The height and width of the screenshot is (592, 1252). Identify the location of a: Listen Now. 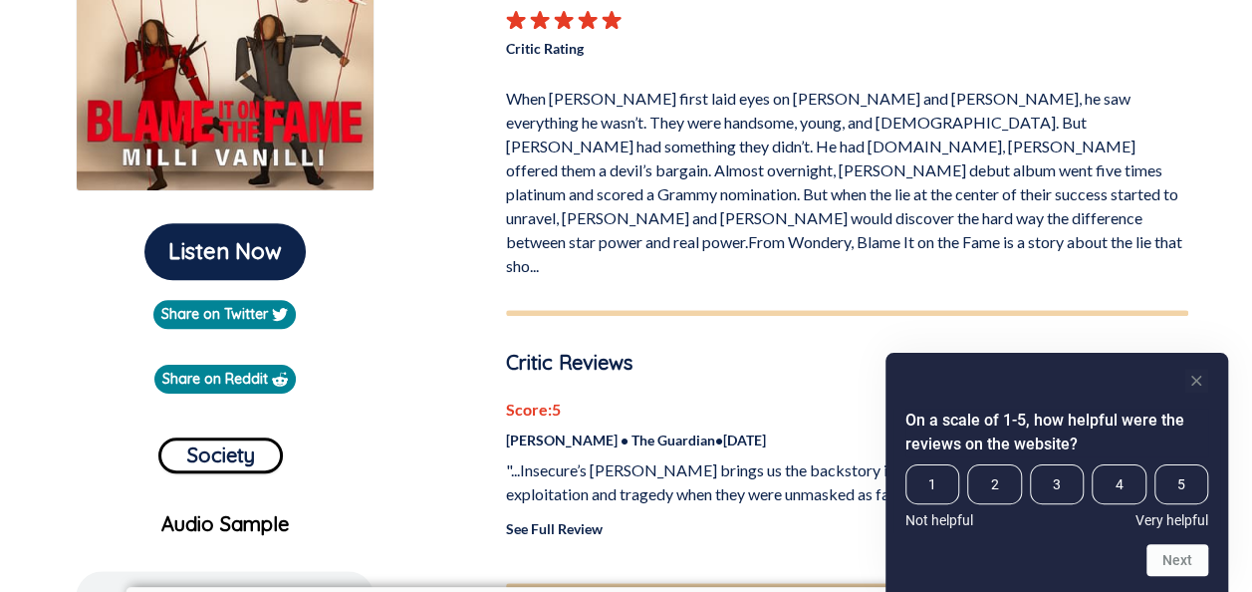
(225, 251).